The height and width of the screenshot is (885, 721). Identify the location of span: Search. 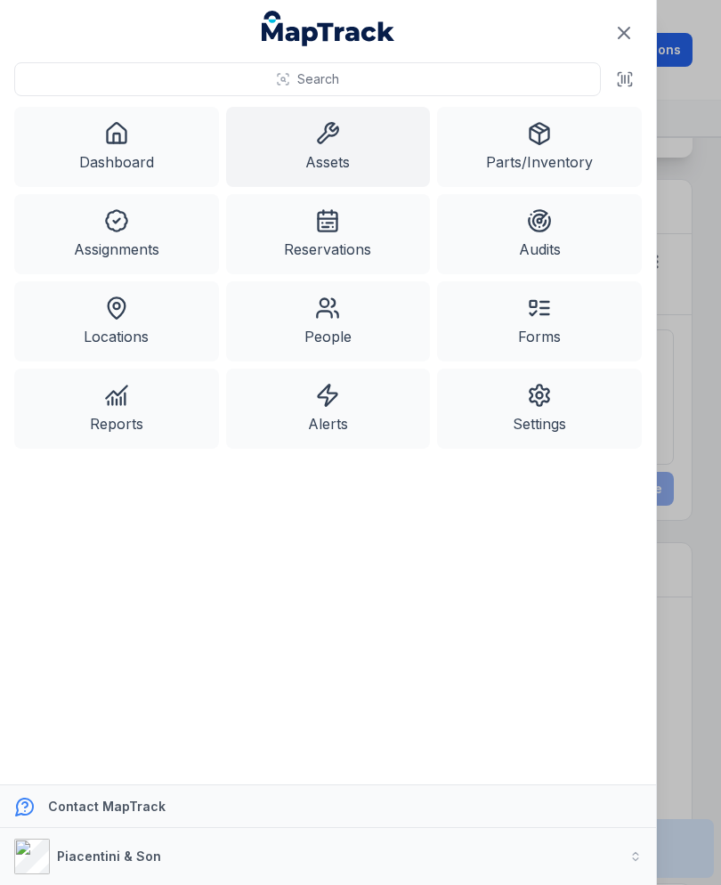
(318, 79).